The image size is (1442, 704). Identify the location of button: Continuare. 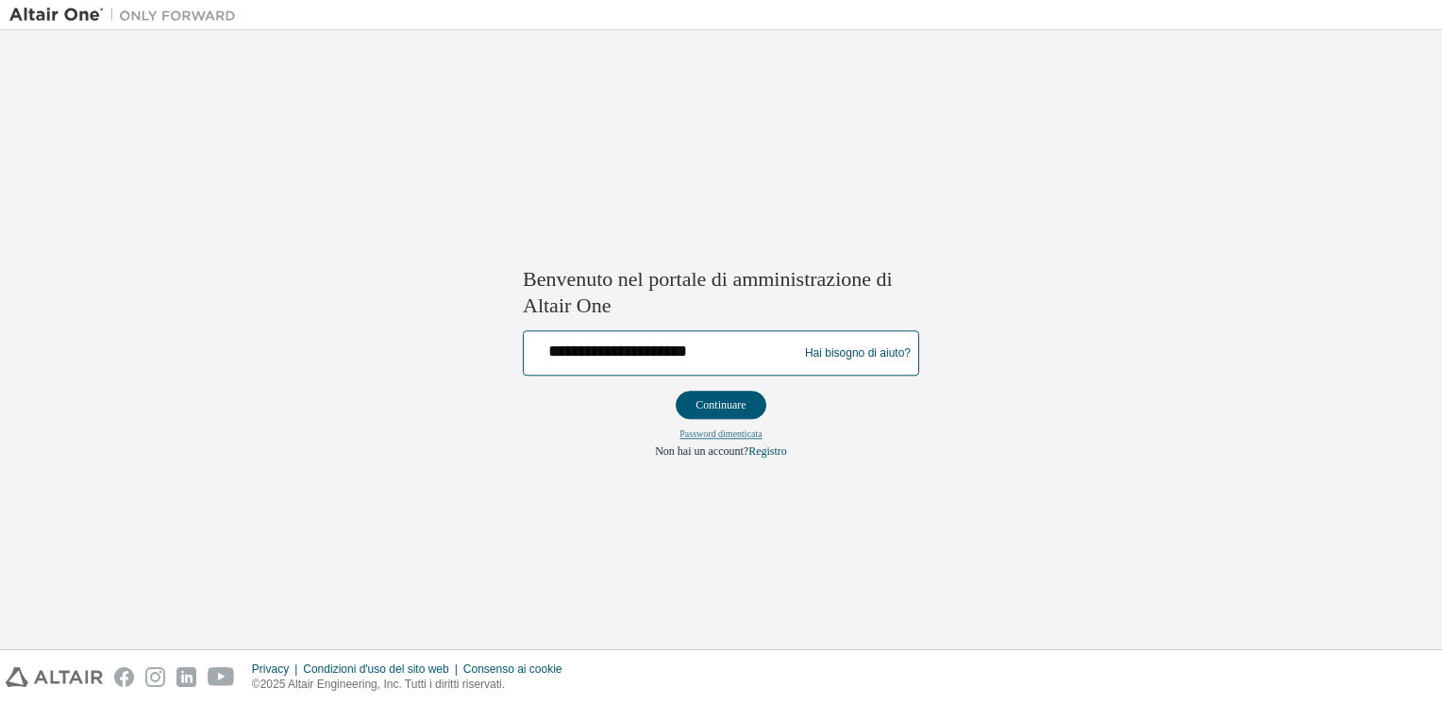
(720, 406).